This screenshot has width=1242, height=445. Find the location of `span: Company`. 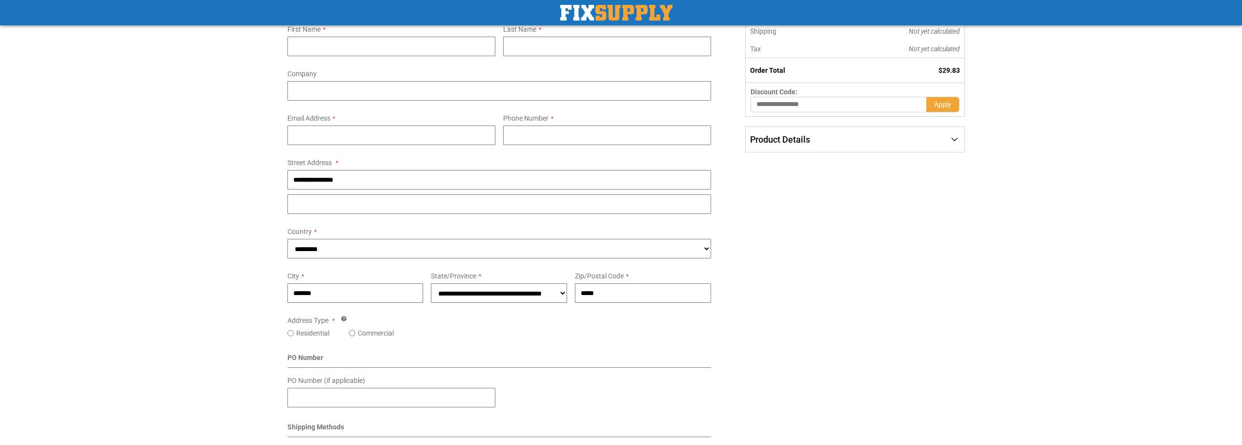

span: Company is located at coordinates (302, 74).